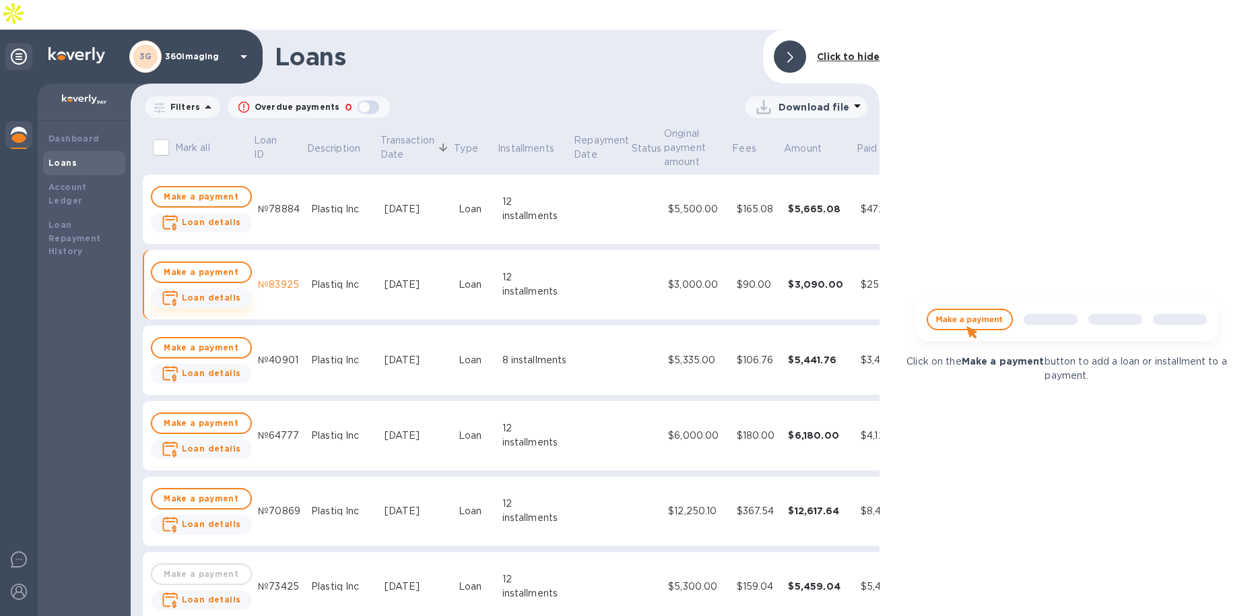 The height and width of the screenshot is (616, 1254). Describe the element at coordinates (279, 586) in the screenshot. I see `div: №73425` at that location.